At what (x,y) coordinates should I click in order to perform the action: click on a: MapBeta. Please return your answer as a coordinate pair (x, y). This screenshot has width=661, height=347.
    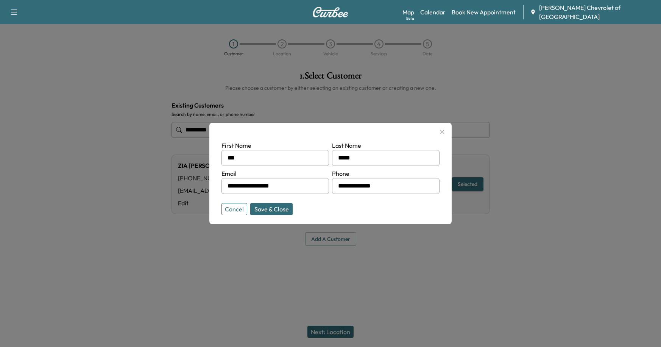
    Looking at the image, I should click on (408, 12).